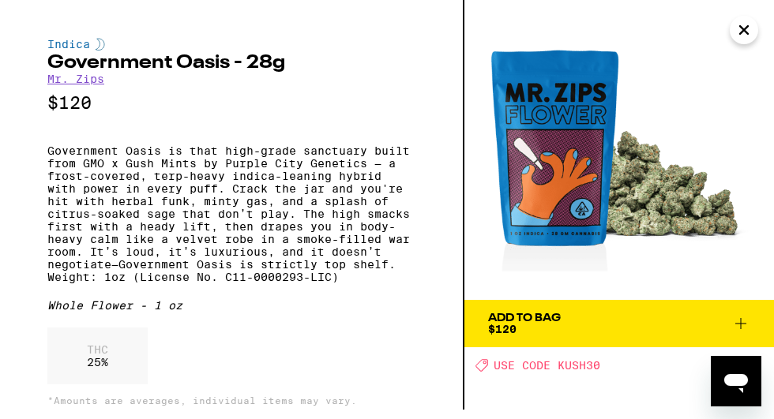 The width and height of the screenshot is (774, 419). What do you see at coordinates (231, 400) in the screenshot?
I see `p: *Amounts are averages, individual items may vary.` at bounding box center [231, 400].